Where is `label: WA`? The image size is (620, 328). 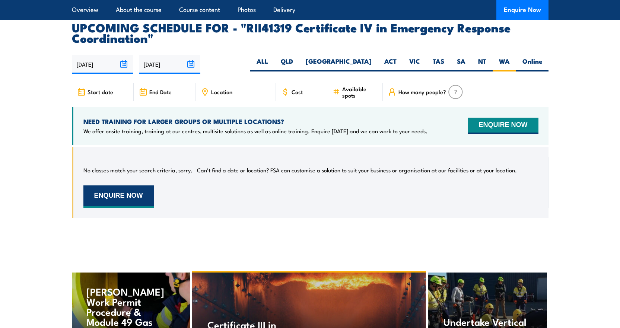
label: WA is located at coordinates (504, 64).